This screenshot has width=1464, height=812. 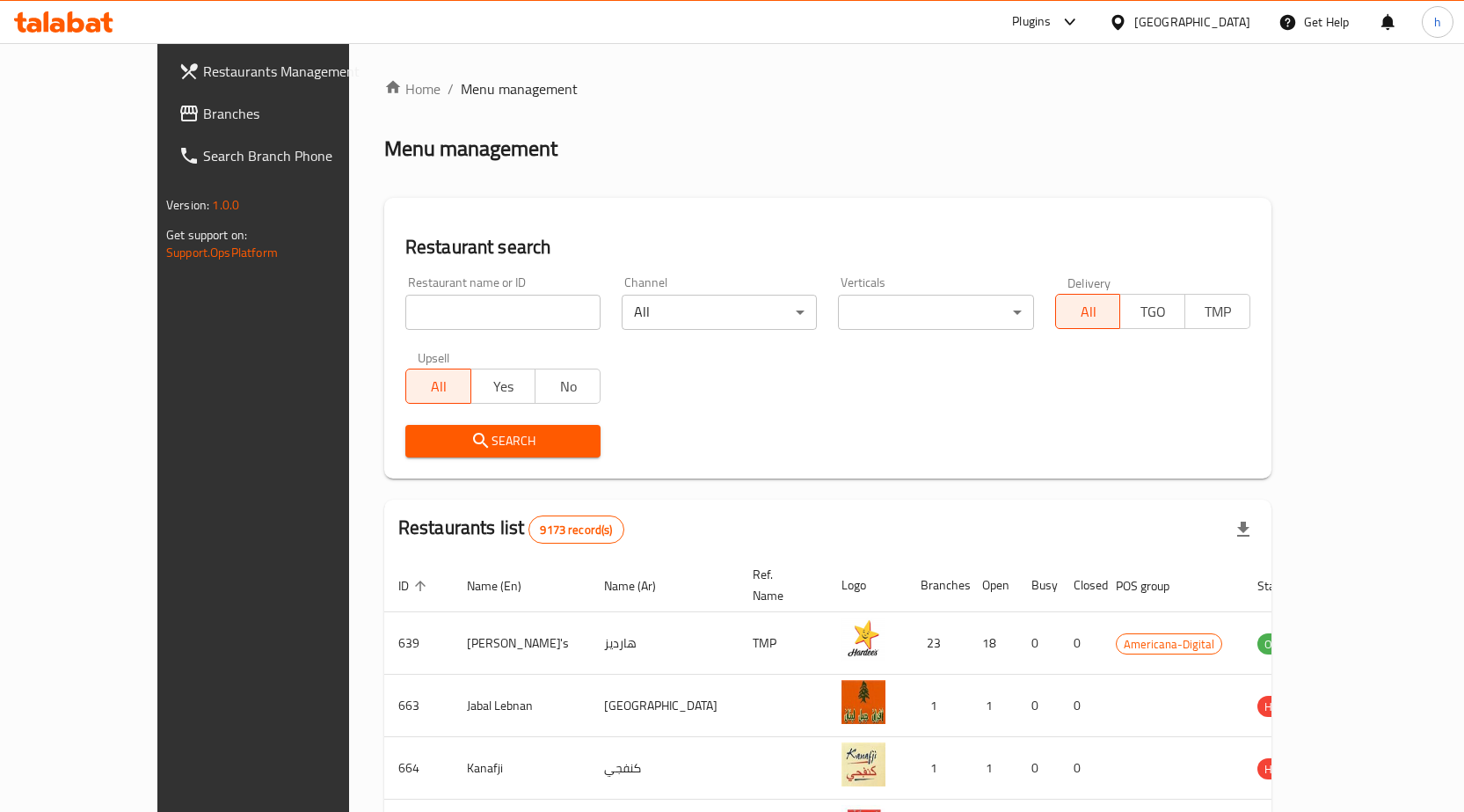 I want to click on span: TGO, so click(x=1153, y=311).